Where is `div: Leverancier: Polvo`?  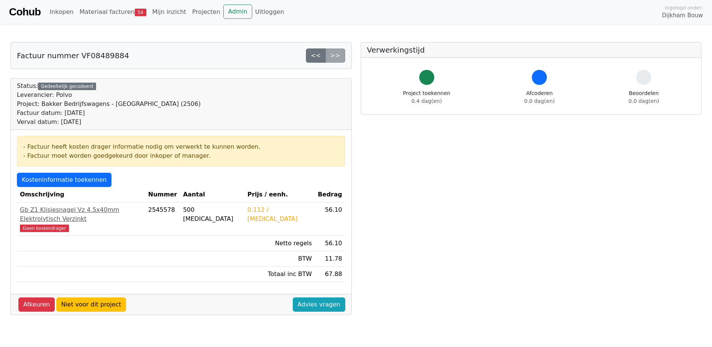
div: Leverancier: Polvo is located at coordinates (109, 95).